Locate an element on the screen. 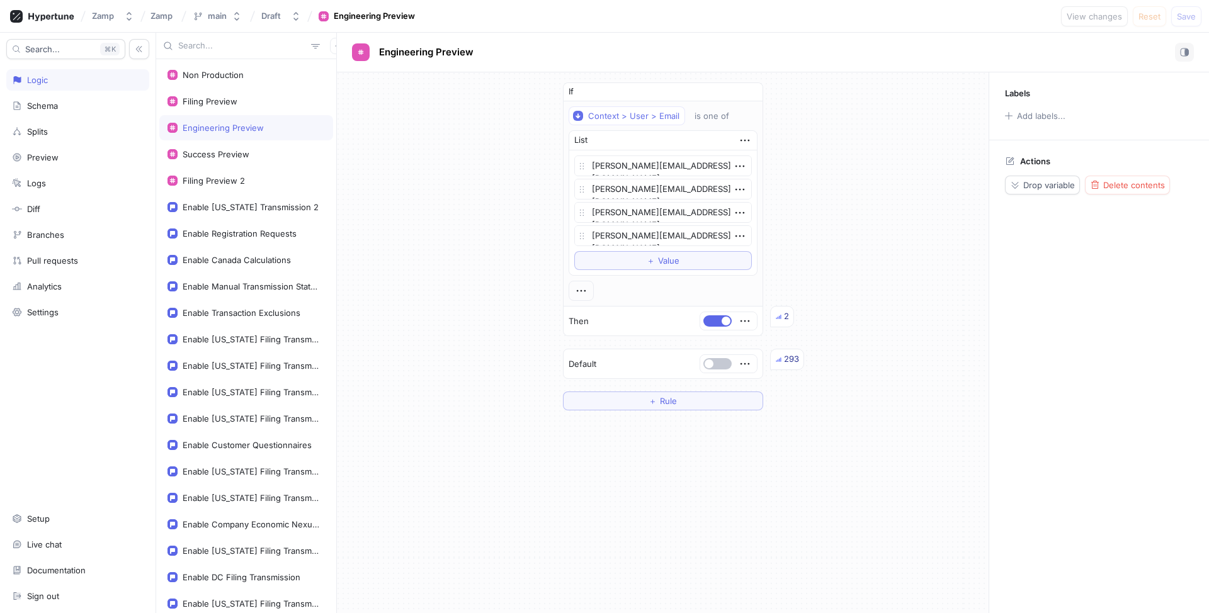 This screenshot has width=1209, height=613. div: Draft is located at coordinates (271, 16).